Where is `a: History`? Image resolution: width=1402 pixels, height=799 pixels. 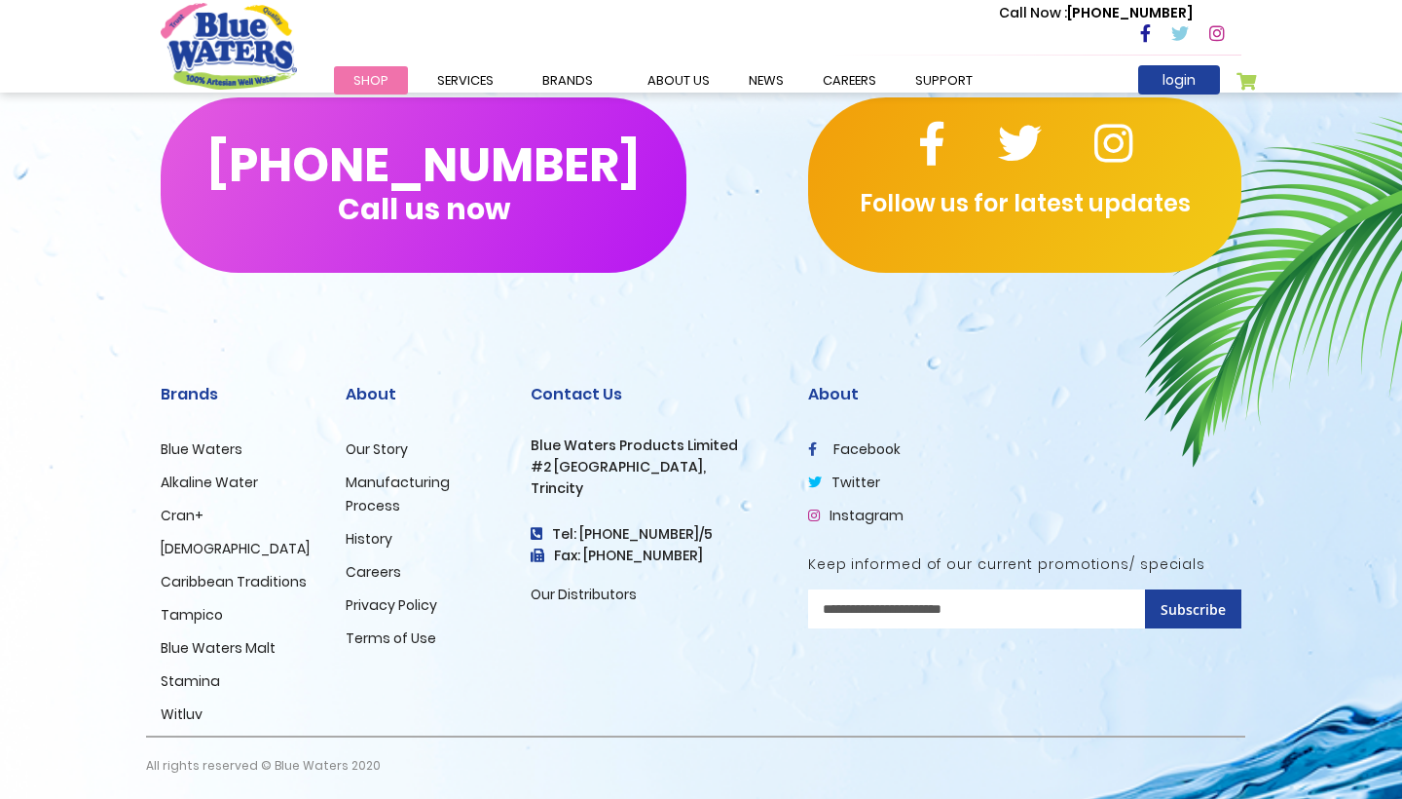 a: History is located at coordinates (369, 539).